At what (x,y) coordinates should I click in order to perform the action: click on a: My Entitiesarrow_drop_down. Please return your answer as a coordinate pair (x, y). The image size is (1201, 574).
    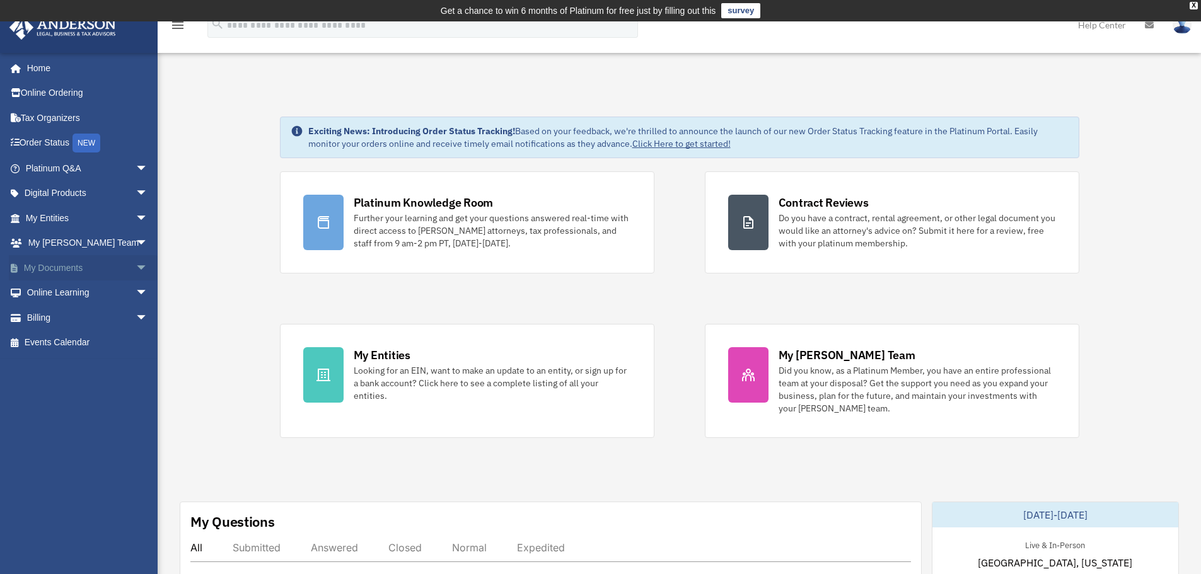
    Looking at the image, I should click on (88, 218).